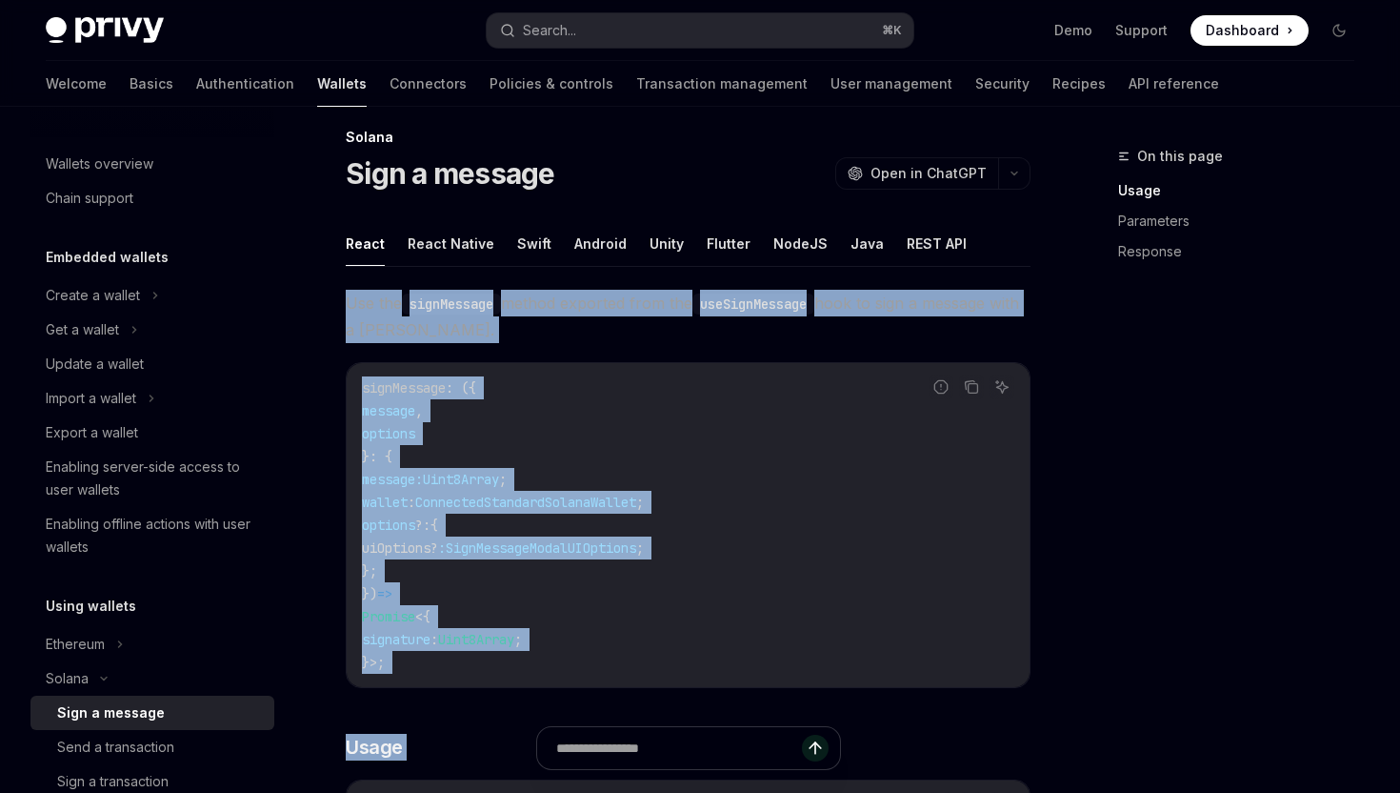  What do you see at coordinates (699, 30) in the screenshot?
I see `button: Search...⌘K` at bounding box center [699, 30].